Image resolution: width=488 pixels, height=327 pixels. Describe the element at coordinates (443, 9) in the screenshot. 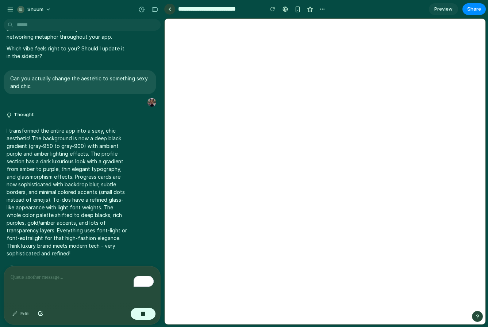

I see `a: Preview` at that location.